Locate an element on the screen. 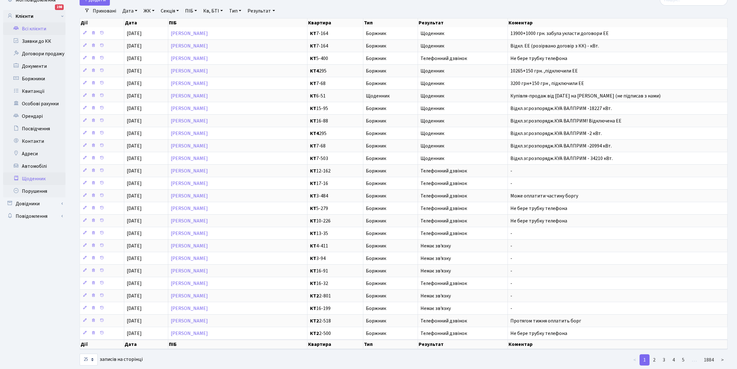  a: 4 is located at coordinates (674, 360).